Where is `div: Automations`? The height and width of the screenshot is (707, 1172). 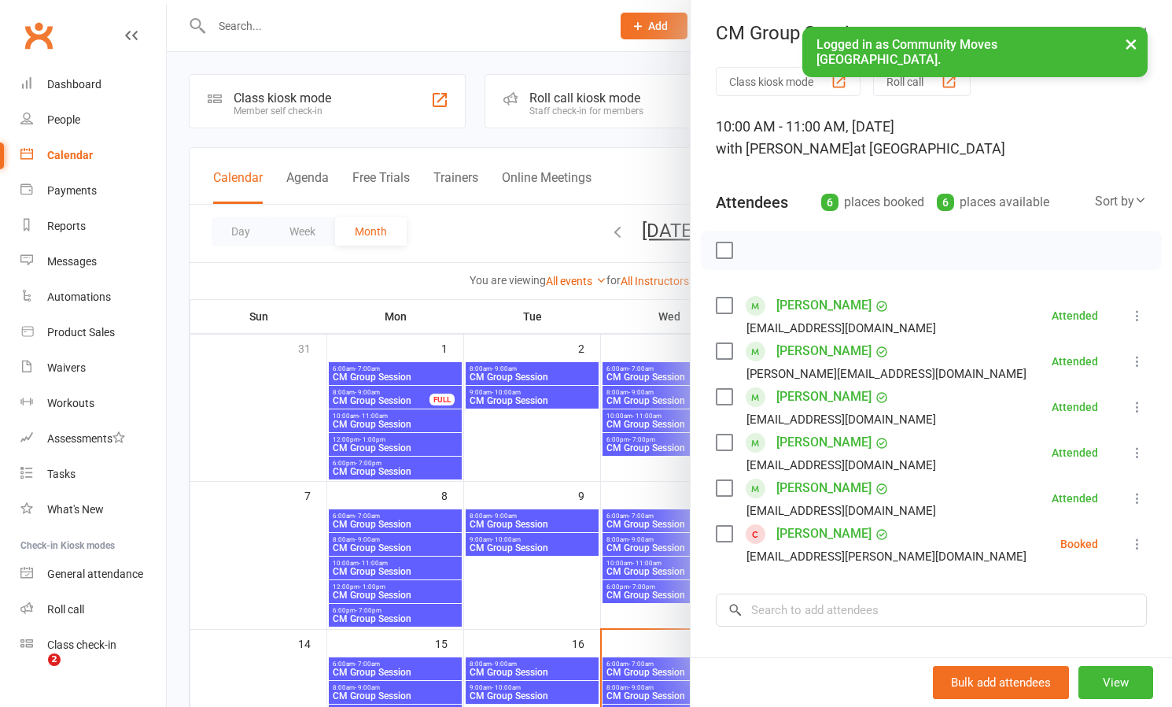 div: Automations is located at coordinates (79, 297).